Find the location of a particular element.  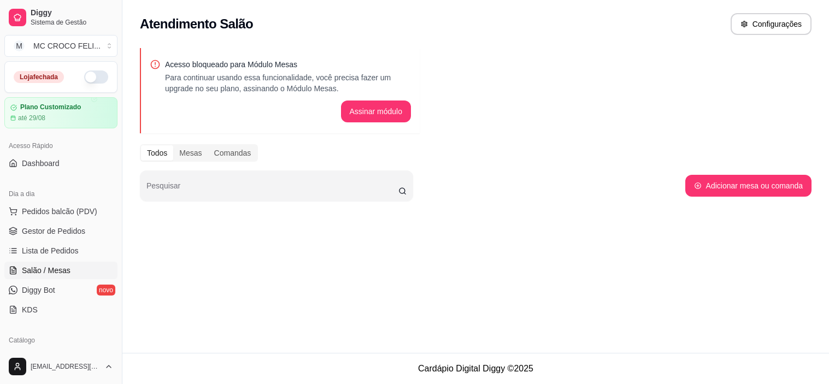

a: Diggy Botnovo is located at coordinates (61, 290).